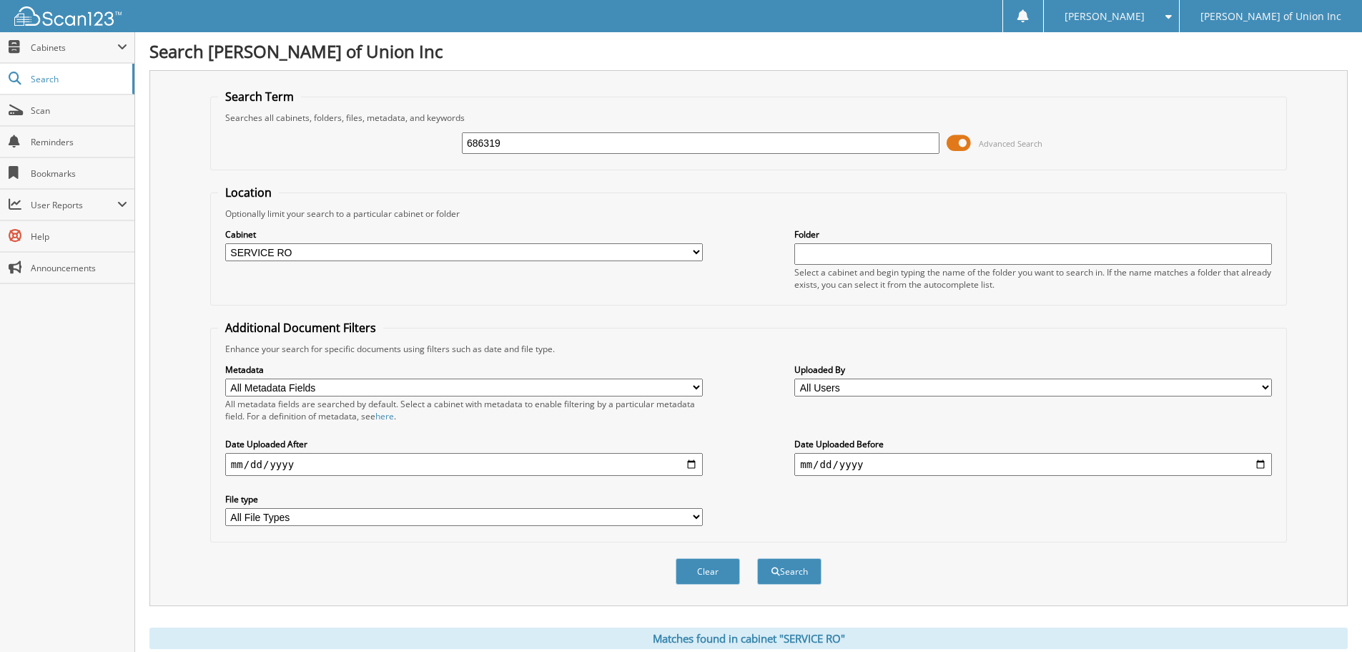 This screenshot has width=1362, height=652. I want to click on span: Cabinets, so click(74, 47).